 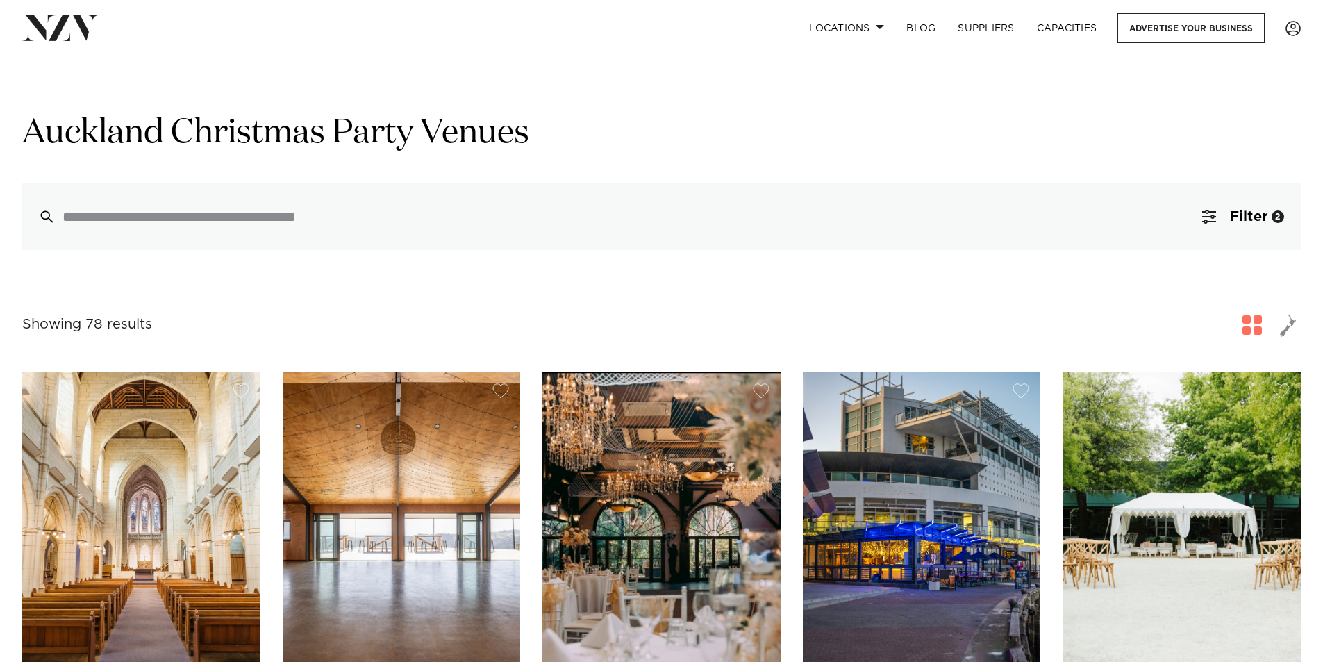 What do you see at coordinates (986, 28) in the screenshot?
I see `a: SUPPLIERS` at bounding box center [986, 28].